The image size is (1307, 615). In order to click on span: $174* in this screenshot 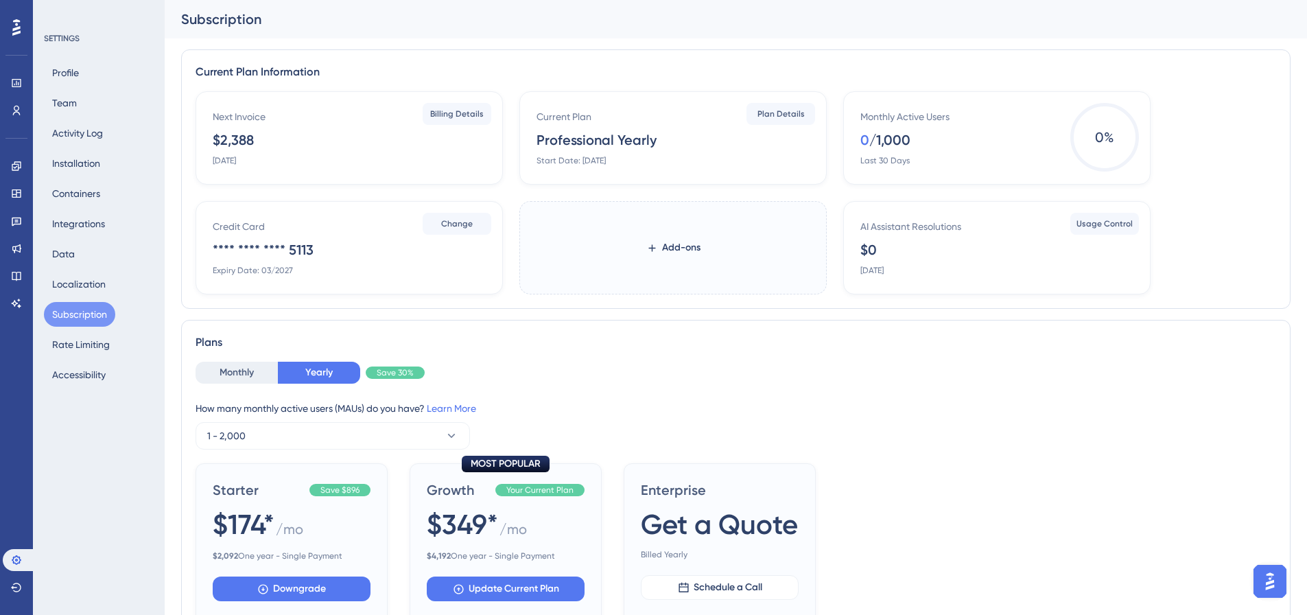, I will do `click(244, 524)`.